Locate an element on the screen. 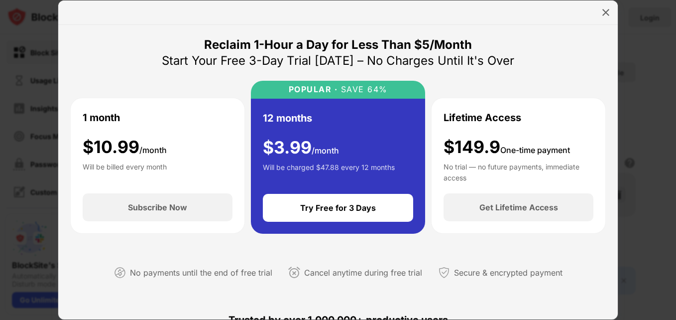 This screenshot has height=320, width=676. div: No trial — no future payments, immediate access is located at coordinates (518, 171).